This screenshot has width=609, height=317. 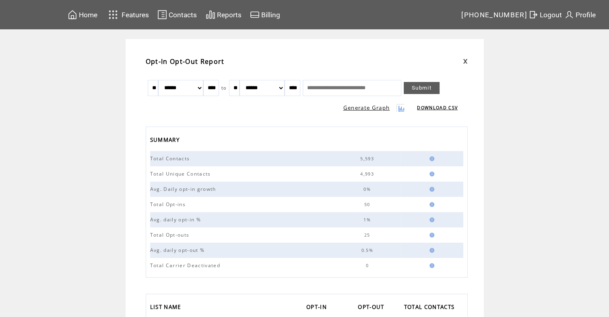 What do you see at coordinates (224, 88) in the screenshot?
I see `span: to` at bounding box center [224, 88].